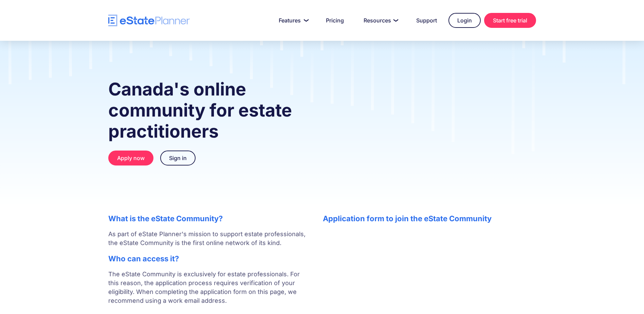  What do you see at coordinates (464, 20) in the screenshot?
I see `a: Login` at bounding box center [464, 20].